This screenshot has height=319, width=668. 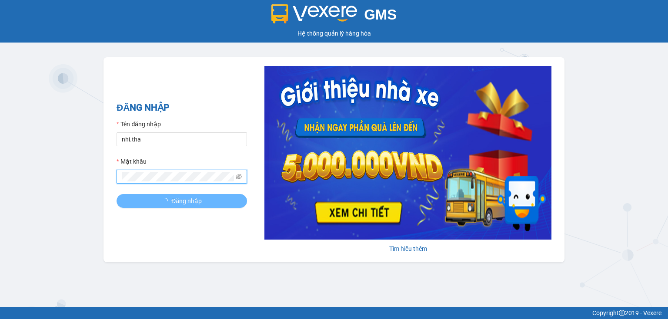 What do you see at coordinates (621, 313) in the screenshot?
I see `span: copyright` at bounding box center [621, 313].